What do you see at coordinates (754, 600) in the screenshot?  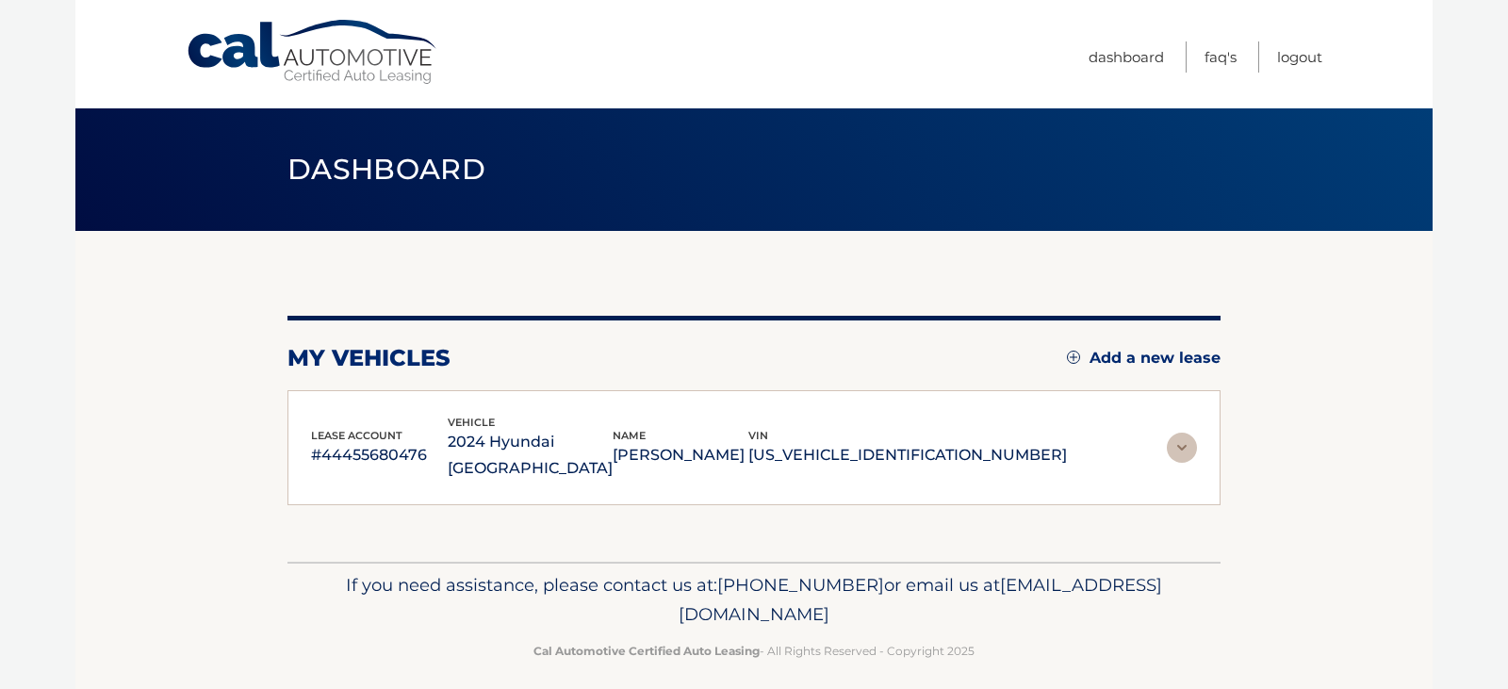 I see `p: If you need assistance, please contact us at: or email us at` at bounding box center [754, 600].